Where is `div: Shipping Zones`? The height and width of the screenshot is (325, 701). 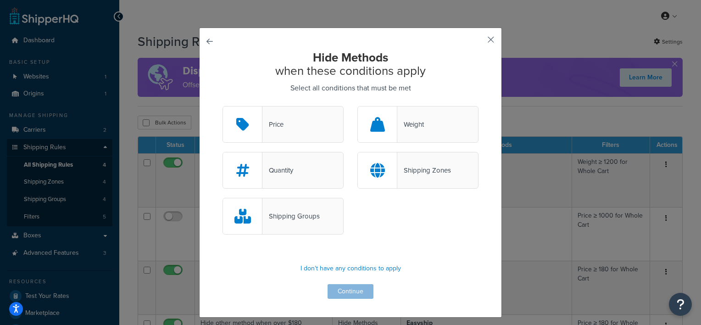
div: Shipping Zones is located at coordinates (424, 170).